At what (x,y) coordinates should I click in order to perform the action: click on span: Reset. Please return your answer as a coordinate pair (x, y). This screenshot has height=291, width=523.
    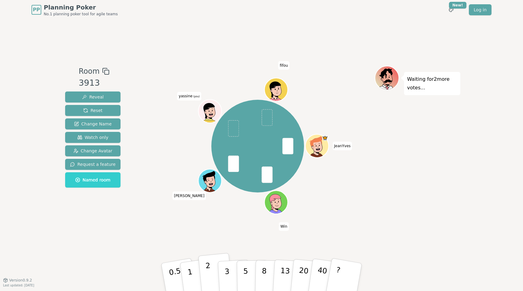
    Looking at the image, I should click on (93, 110).